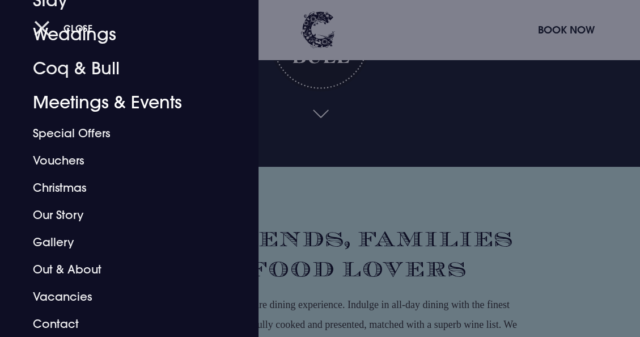  I want to click on a: Gallery, so click(121, 242).